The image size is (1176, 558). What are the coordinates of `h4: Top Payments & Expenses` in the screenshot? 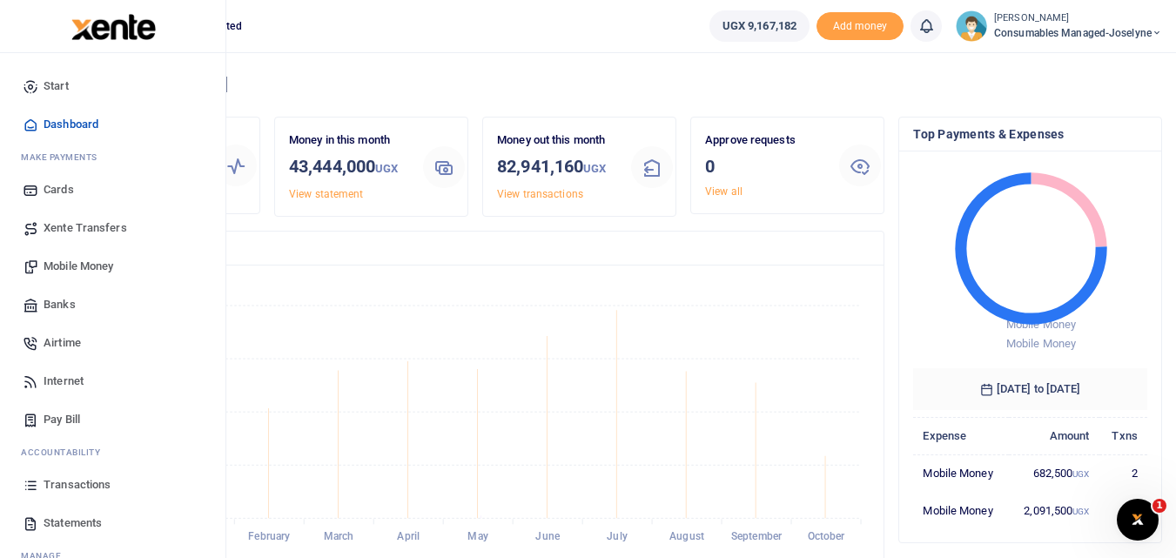 It's located at (1030, 134).